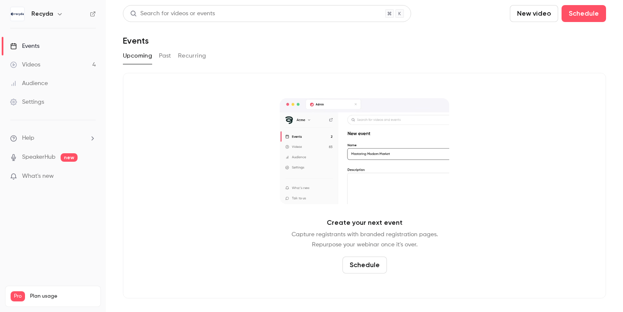 This screenshot has height=312, width=623. What do you see at coordinates (137, 56) in the screenshot?
I see `button: Upcoming` at bounding box center [137, 56].